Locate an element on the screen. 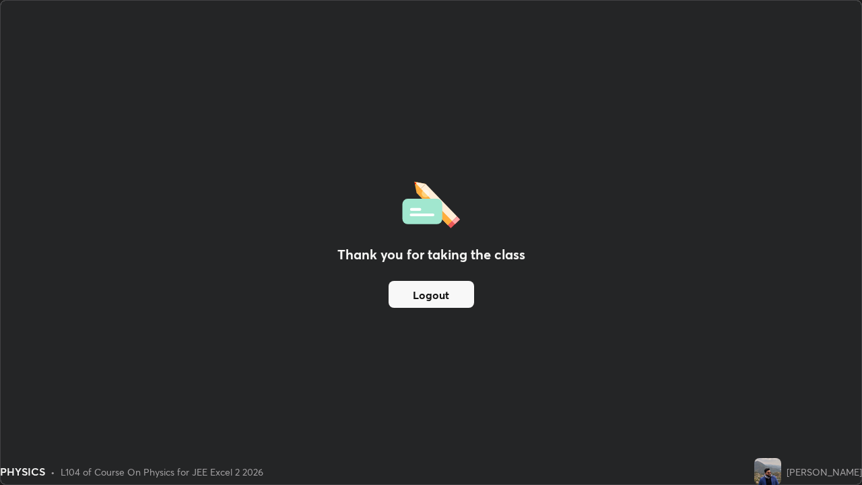  img: offlineFeedback.1438e8b3.svg is located at coordinates (431, 203).